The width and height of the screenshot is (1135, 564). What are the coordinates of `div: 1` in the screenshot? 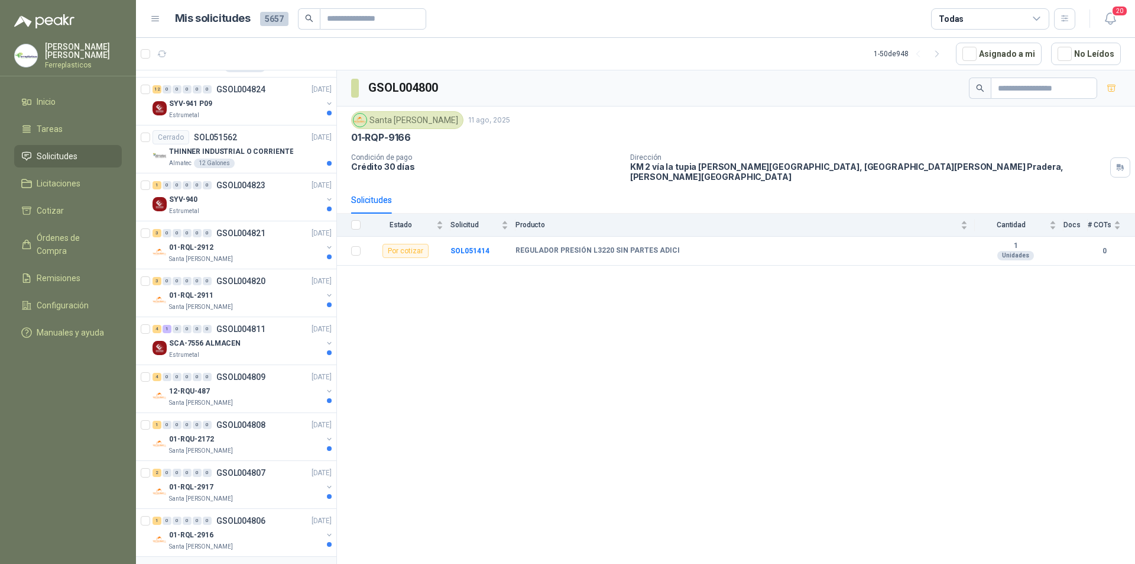 It's located at (157, 185).